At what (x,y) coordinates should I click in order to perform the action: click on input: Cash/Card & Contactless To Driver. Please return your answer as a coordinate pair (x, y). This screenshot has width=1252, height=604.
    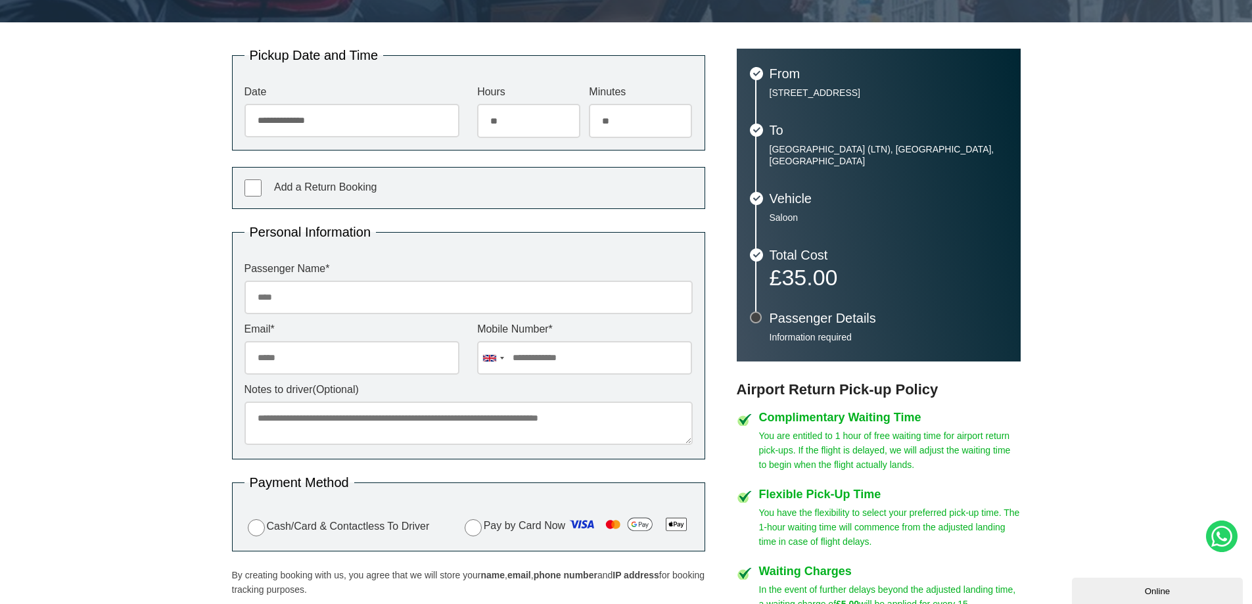
    Looking at the image, I should click on (256, 528).